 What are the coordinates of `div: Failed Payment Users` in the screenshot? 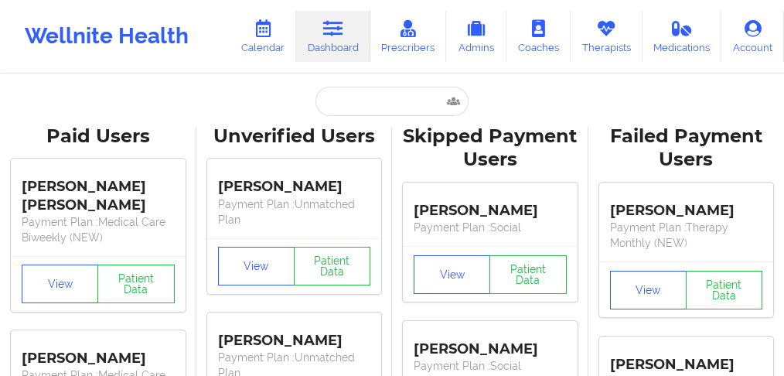 It's located at (687, 149).